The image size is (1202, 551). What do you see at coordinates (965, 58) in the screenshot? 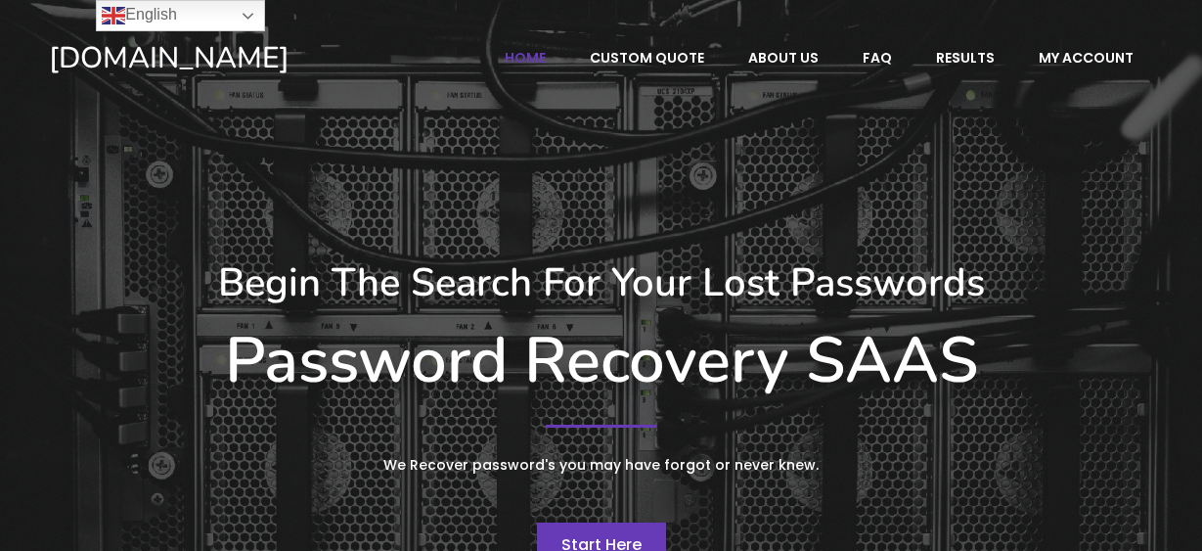
I see `span: Results` at bounding box center [965, 58].